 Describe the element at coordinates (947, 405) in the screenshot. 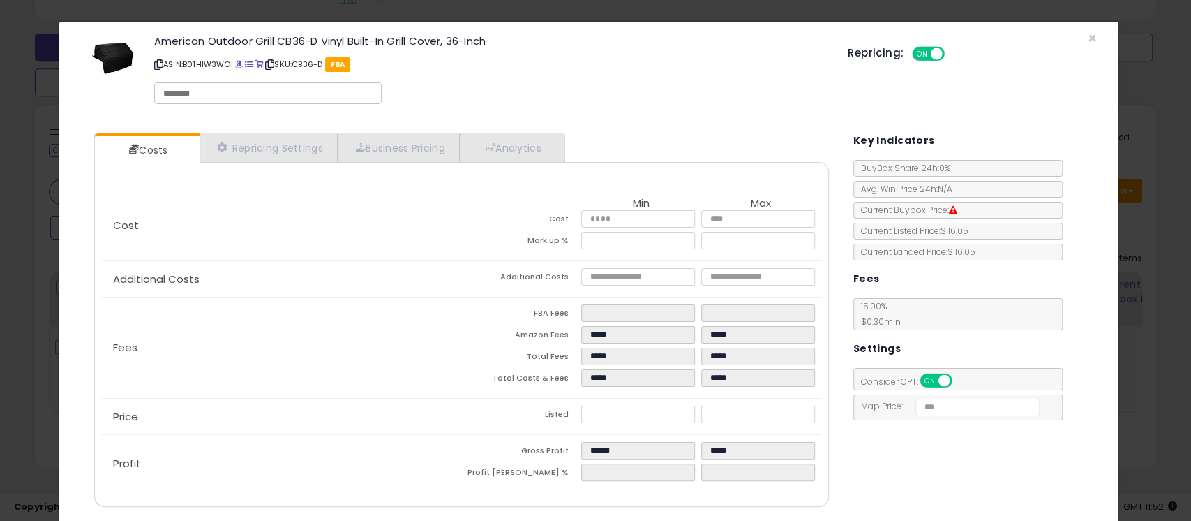

I see `span: Map Price:` at that location.